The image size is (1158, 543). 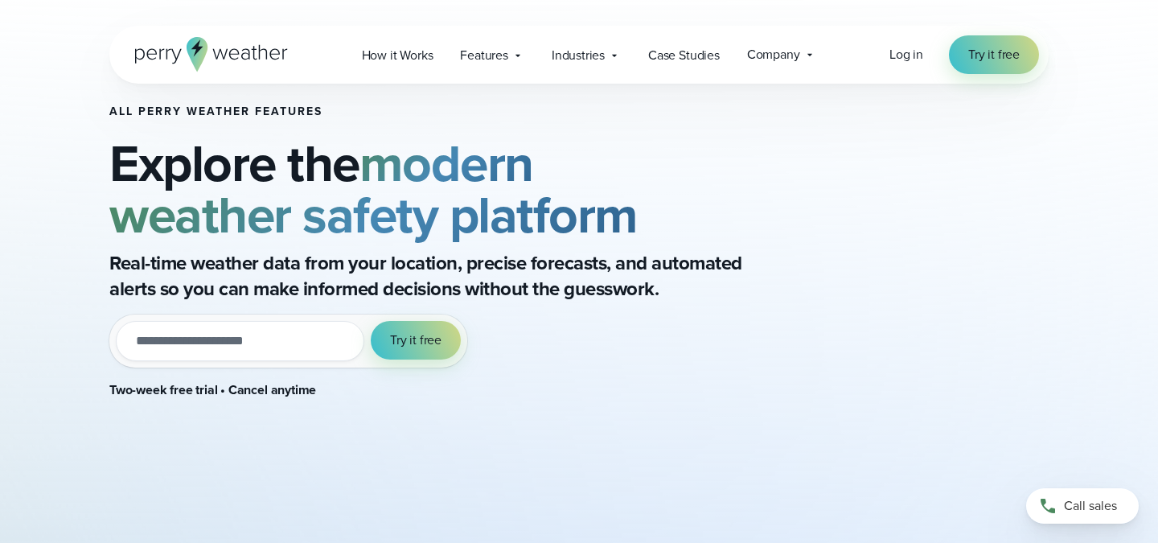 I want to click on button: Try it free, so click(x=416, y=340).